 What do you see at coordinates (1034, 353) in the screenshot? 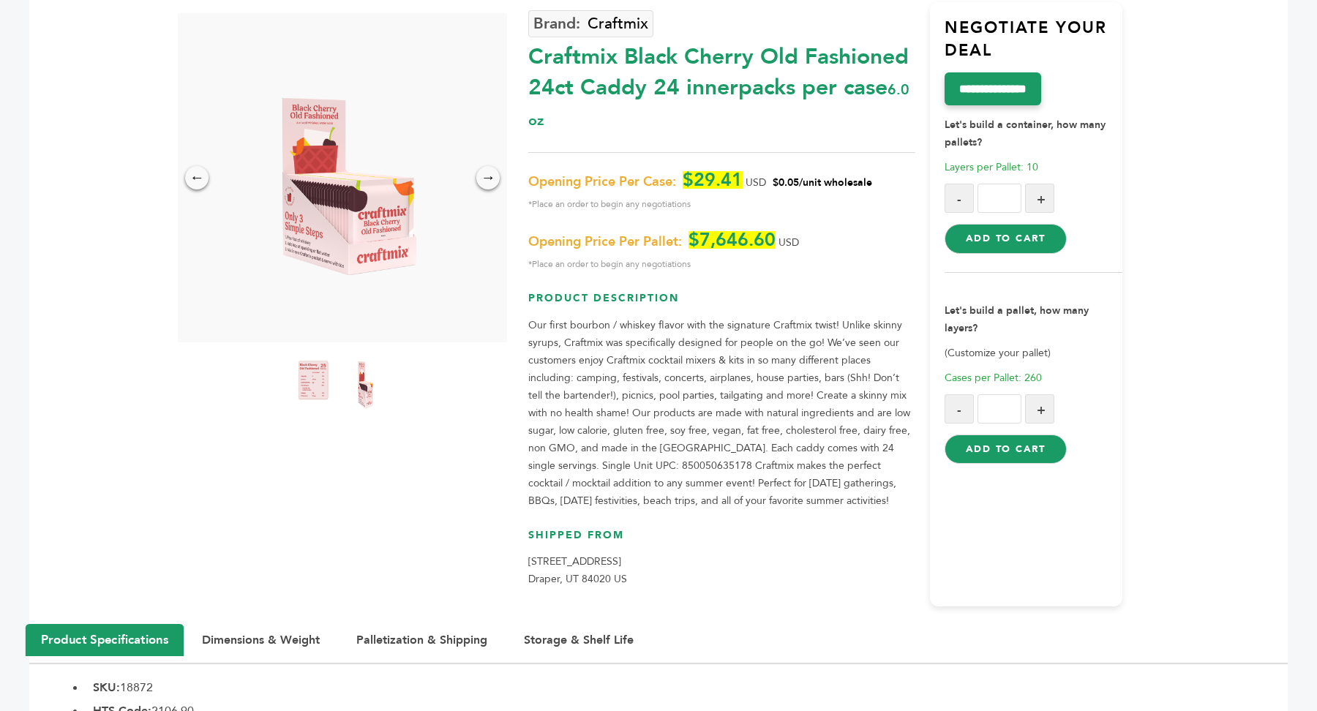
I see `p: (Customize your pallet)` at bounding box center [1034, 353].